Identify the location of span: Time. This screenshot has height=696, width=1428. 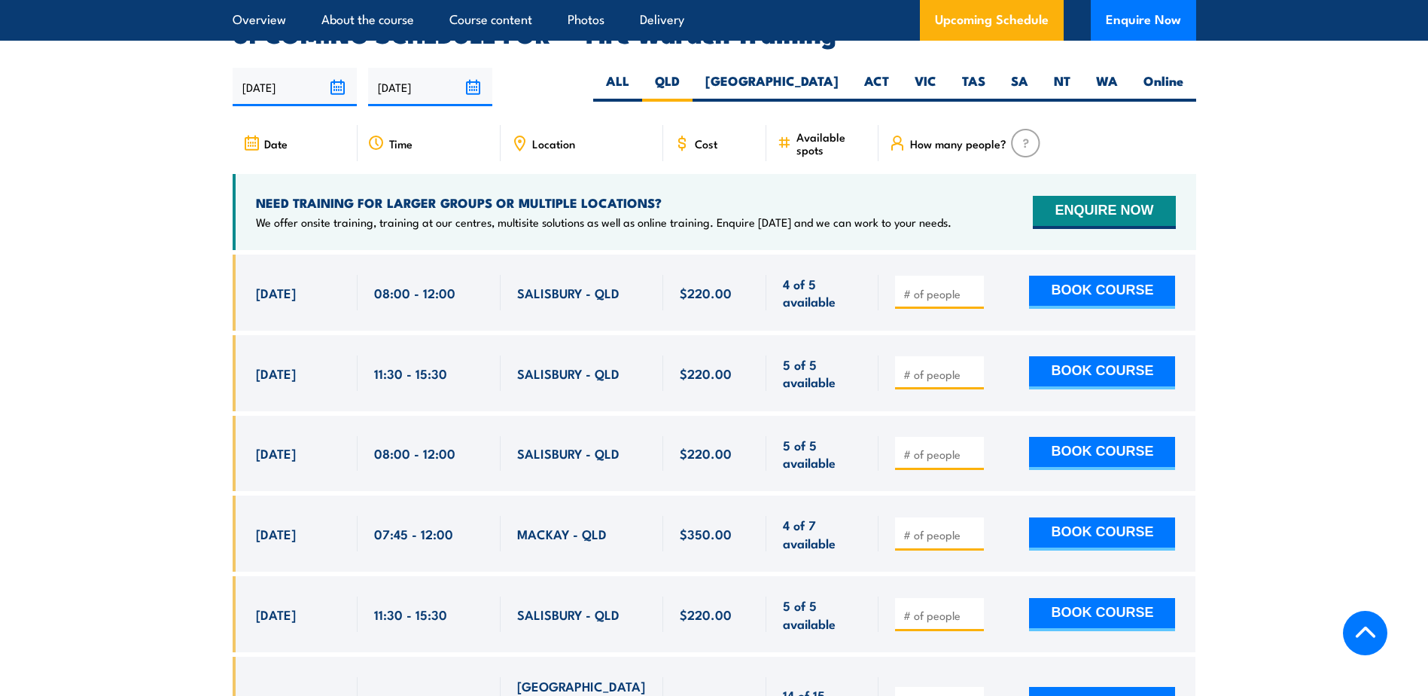
(401, 143).